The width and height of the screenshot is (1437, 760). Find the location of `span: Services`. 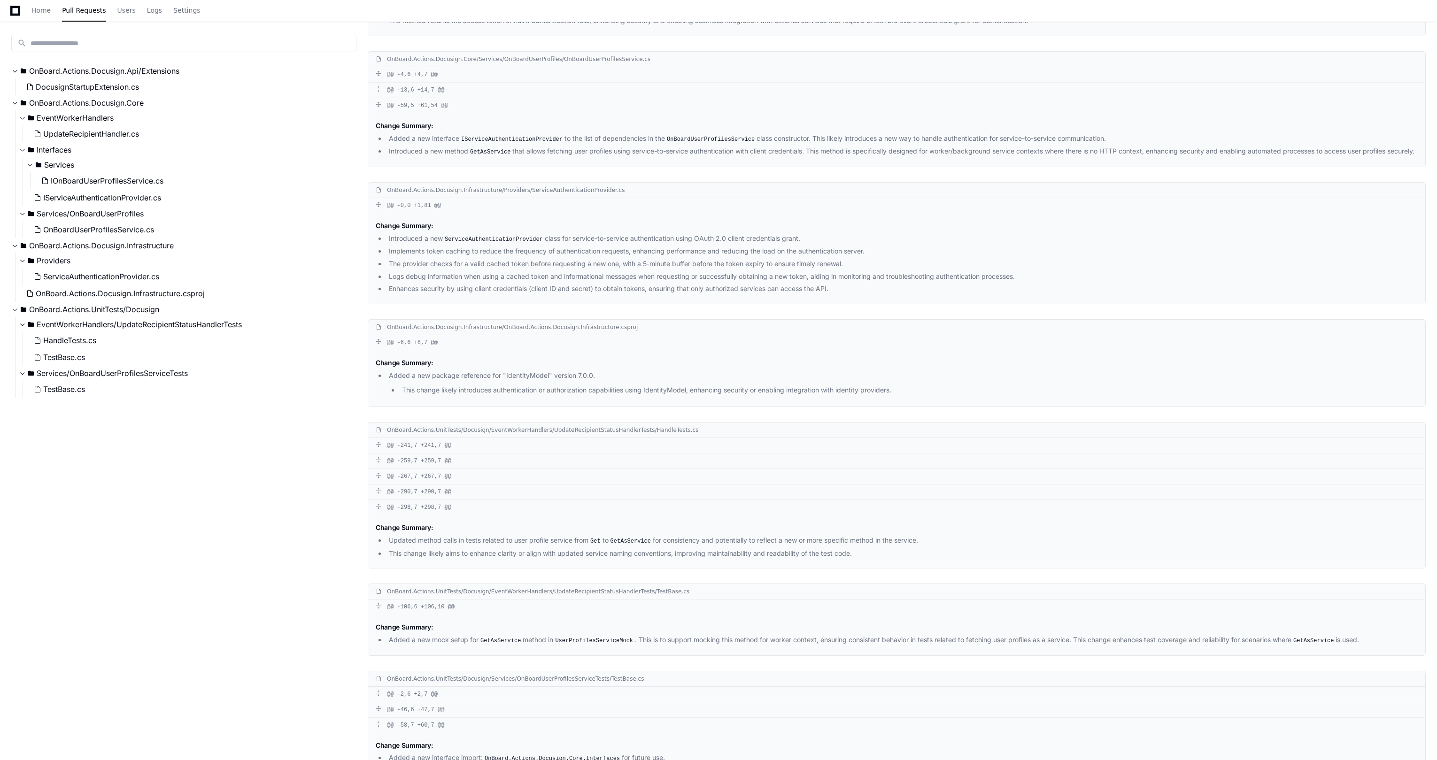

span: Services is located at coordinates (59, 165).